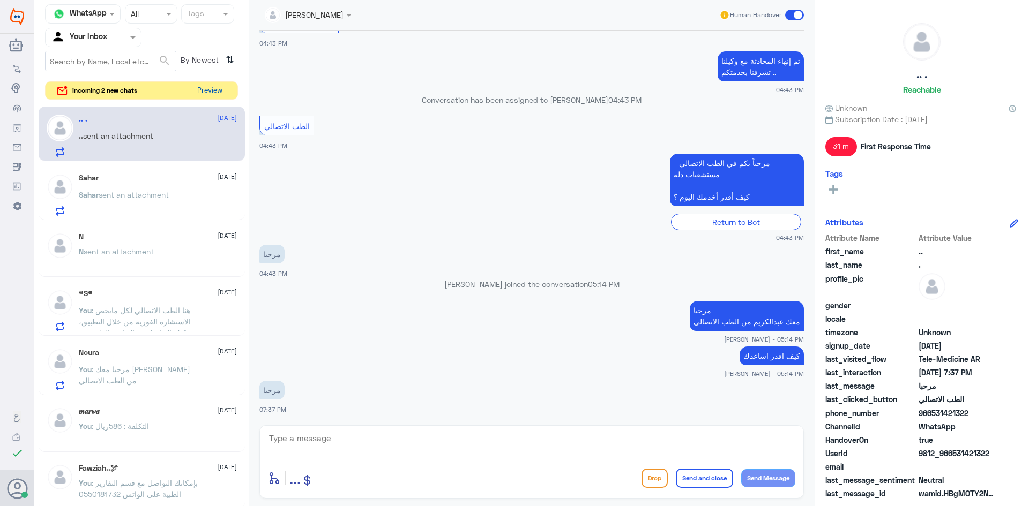 The image size is (1029, 506). I want to click on span: 05:14 PM, so click(603, 284).